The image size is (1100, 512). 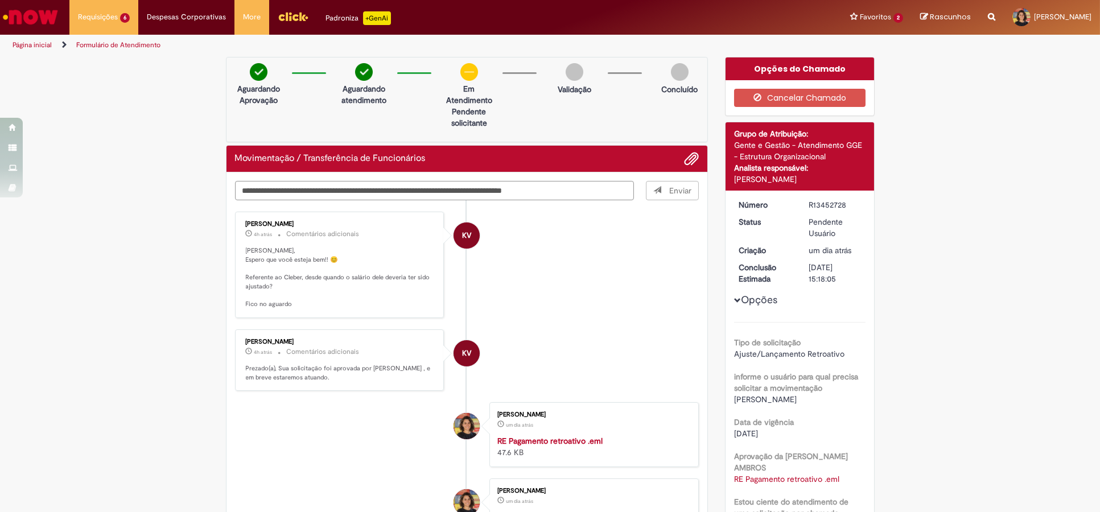 I want to click on p: Pendente solicitante, so click(x=469, y=117).